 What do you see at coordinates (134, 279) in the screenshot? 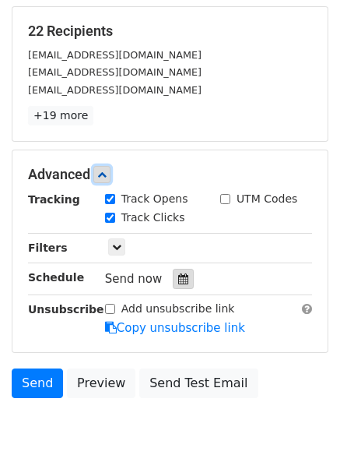
I see `span: Send now` at bounding box center [134, 279].